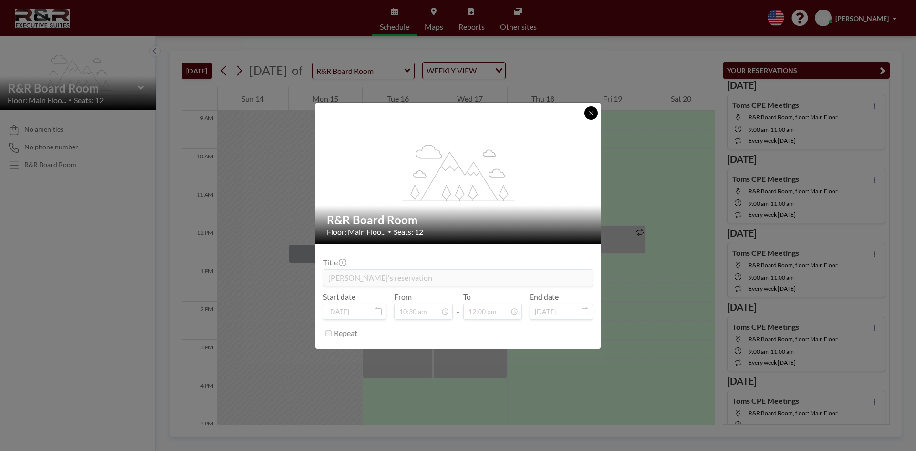  What do you see at coordinates (458, 172) in the screenshot?
I see `g: flex-grow: 1.2;` at bounding box center [458, 172].